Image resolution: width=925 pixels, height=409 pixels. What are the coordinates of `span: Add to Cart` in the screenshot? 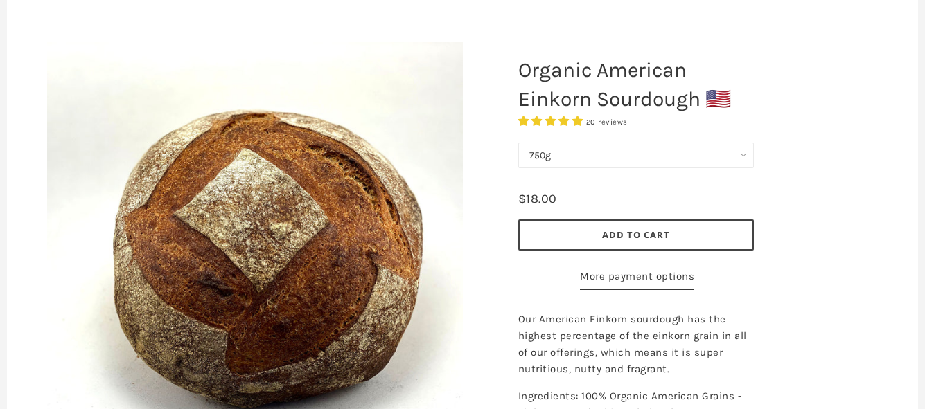 It's located at (636, 235).